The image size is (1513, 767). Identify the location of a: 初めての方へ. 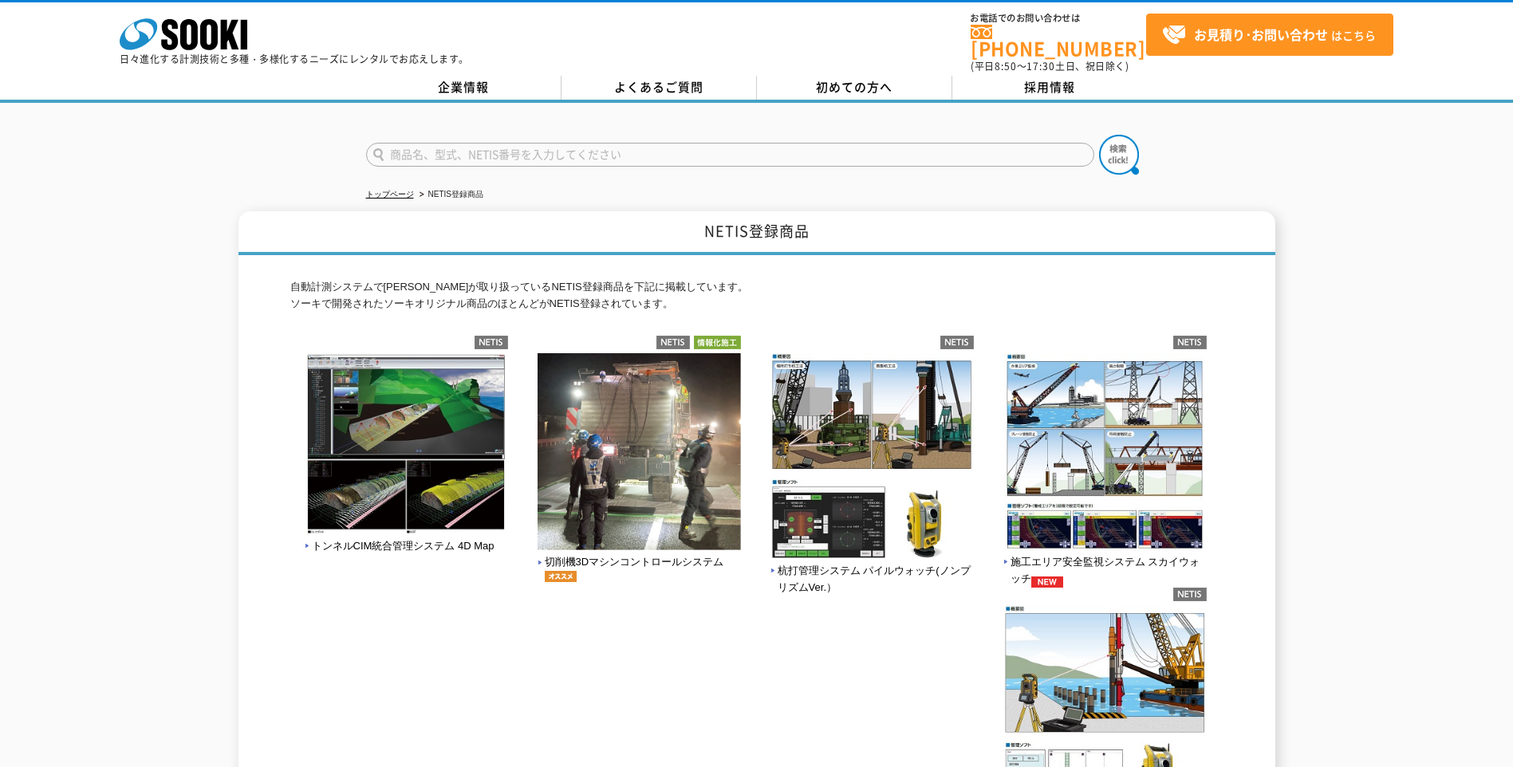
(854, 88).